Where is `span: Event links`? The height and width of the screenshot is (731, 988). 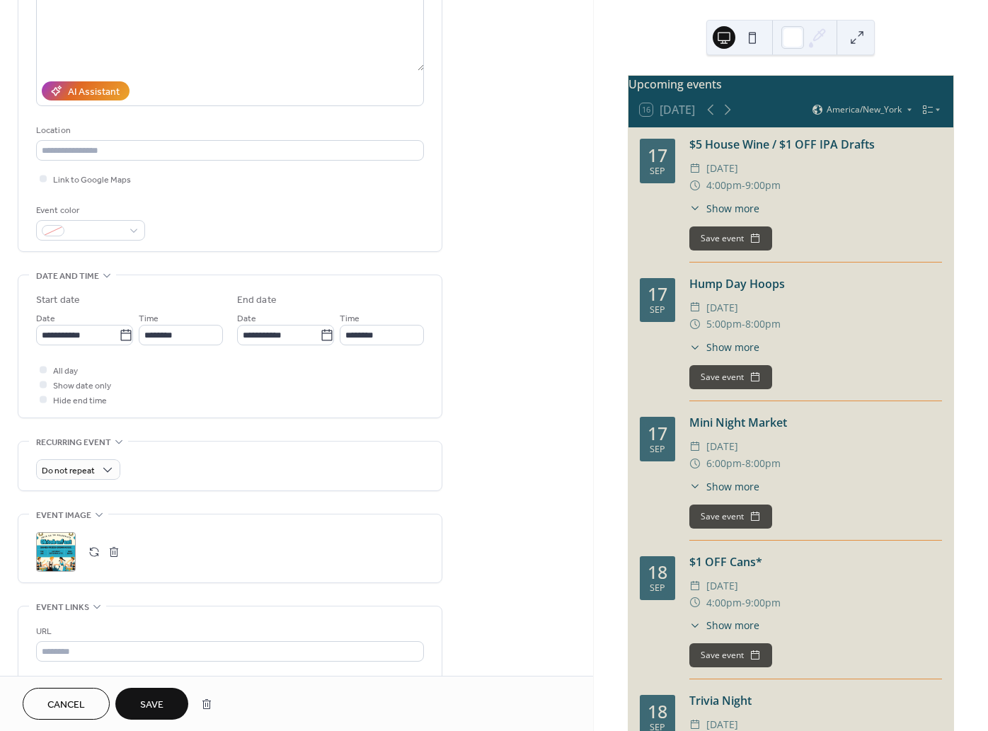 span: Event links is located at coordinates (62, 607).